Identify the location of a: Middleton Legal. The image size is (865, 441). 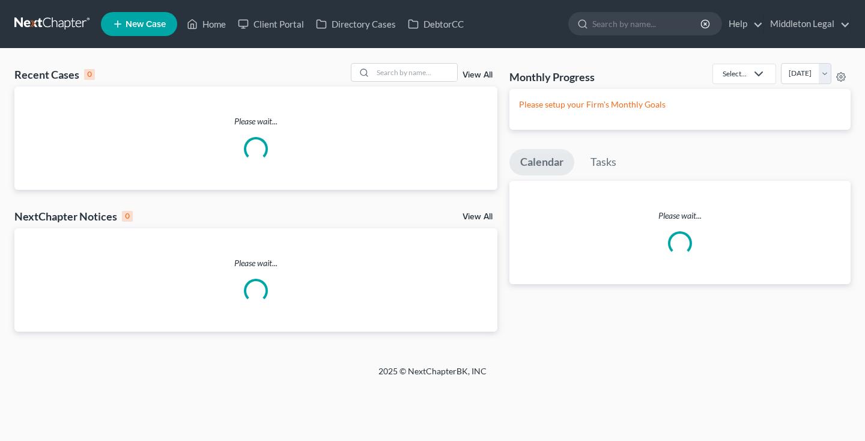
(807, 24).